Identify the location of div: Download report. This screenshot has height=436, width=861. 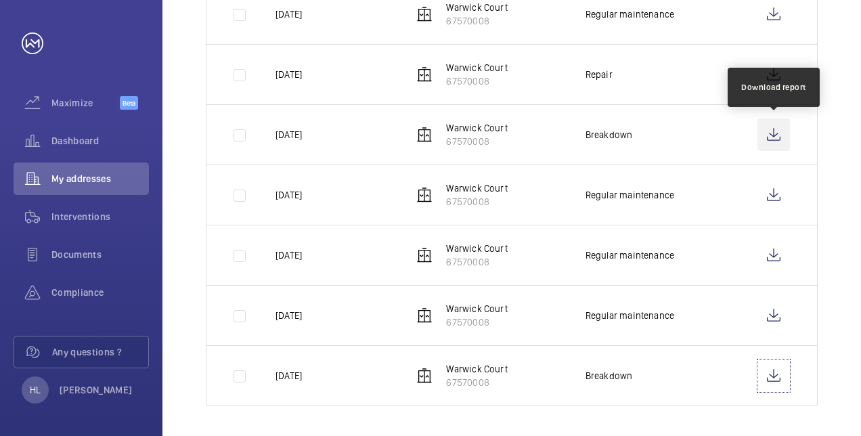
(773, 87).